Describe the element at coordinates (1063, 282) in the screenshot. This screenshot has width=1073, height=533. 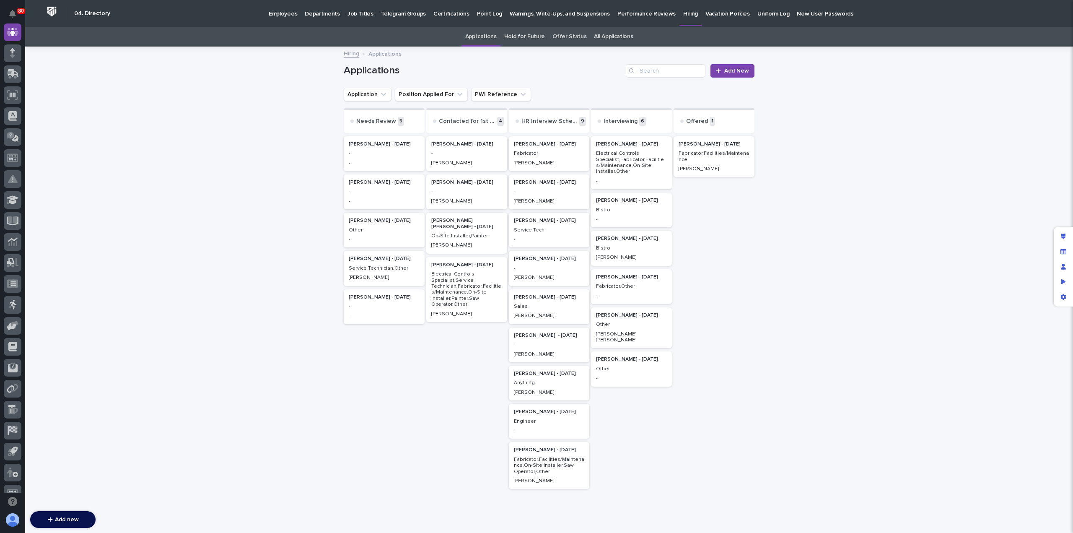
I see `div: Preview as` at that location.